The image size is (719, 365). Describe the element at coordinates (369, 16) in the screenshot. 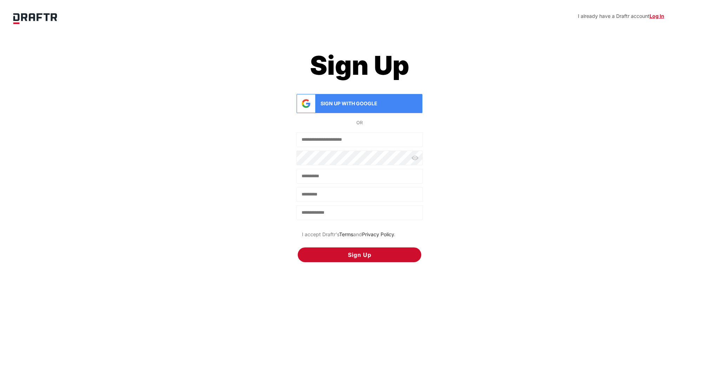

I see `p: I already have a Draftr account` at that location.